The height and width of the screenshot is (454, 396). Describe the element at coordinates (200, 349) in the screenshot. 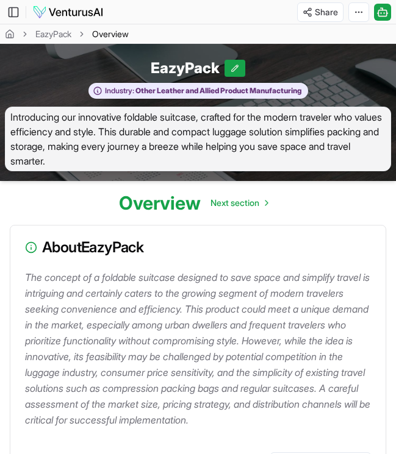

I see `p: The concept of a foldable suitcase designed to save space and simplify travel is intriguing and c...` at that location.